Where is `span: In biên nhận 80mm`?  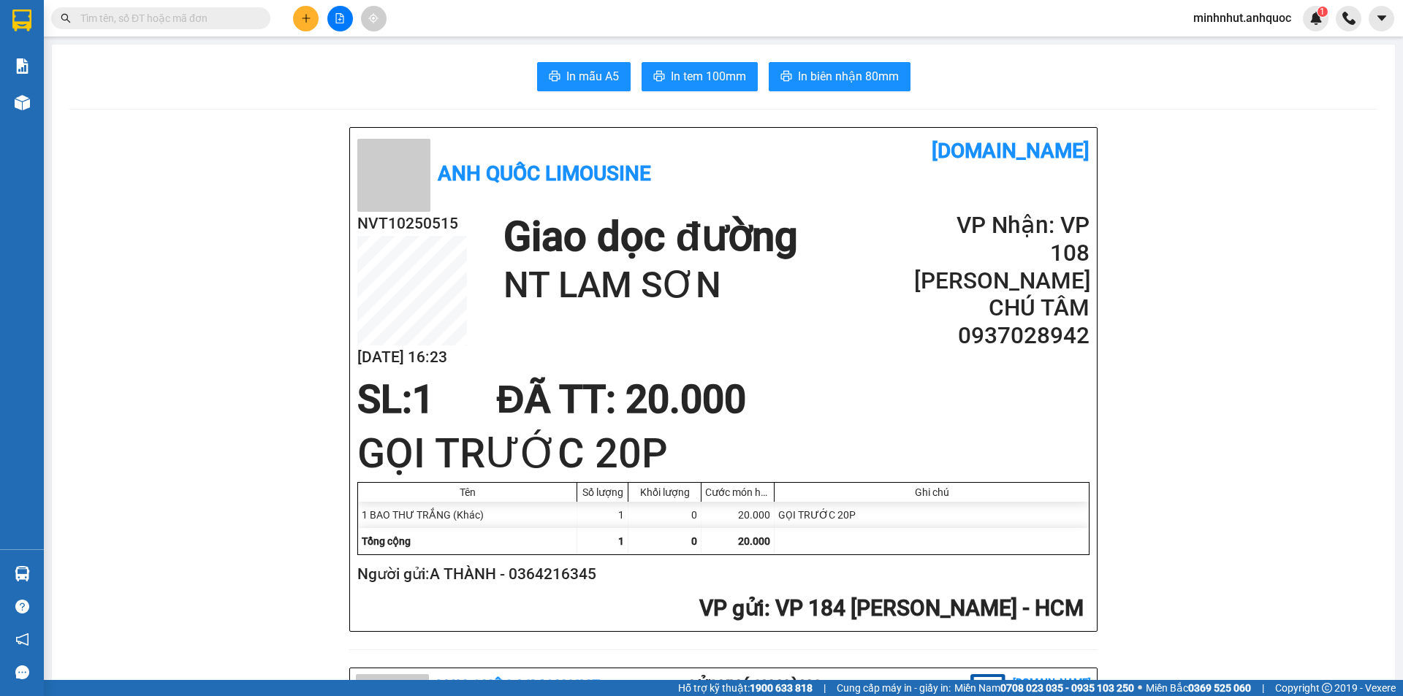 span: In biên nhận 80mm is located at coordinates (848, 76).